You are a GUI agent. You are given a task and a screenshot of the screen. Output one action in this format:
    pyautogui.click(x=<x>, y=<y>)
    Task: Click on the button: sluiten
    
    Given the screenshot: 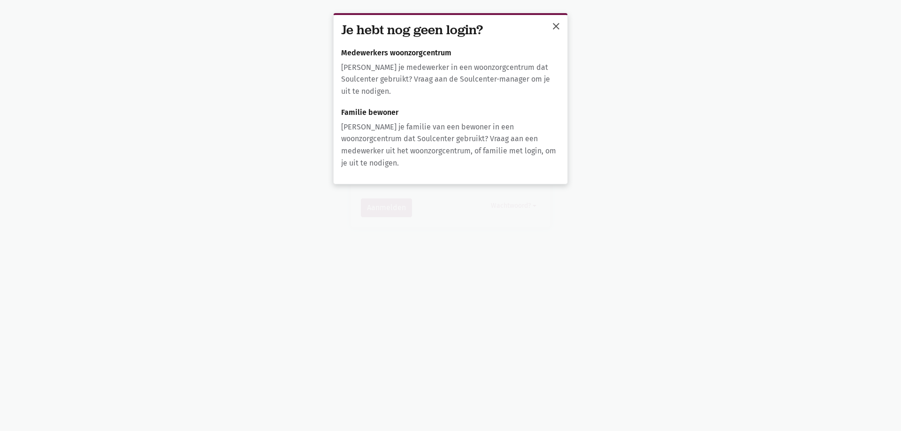 What is the action you would take?
    pyautogui.click(x=556, y=27)
    